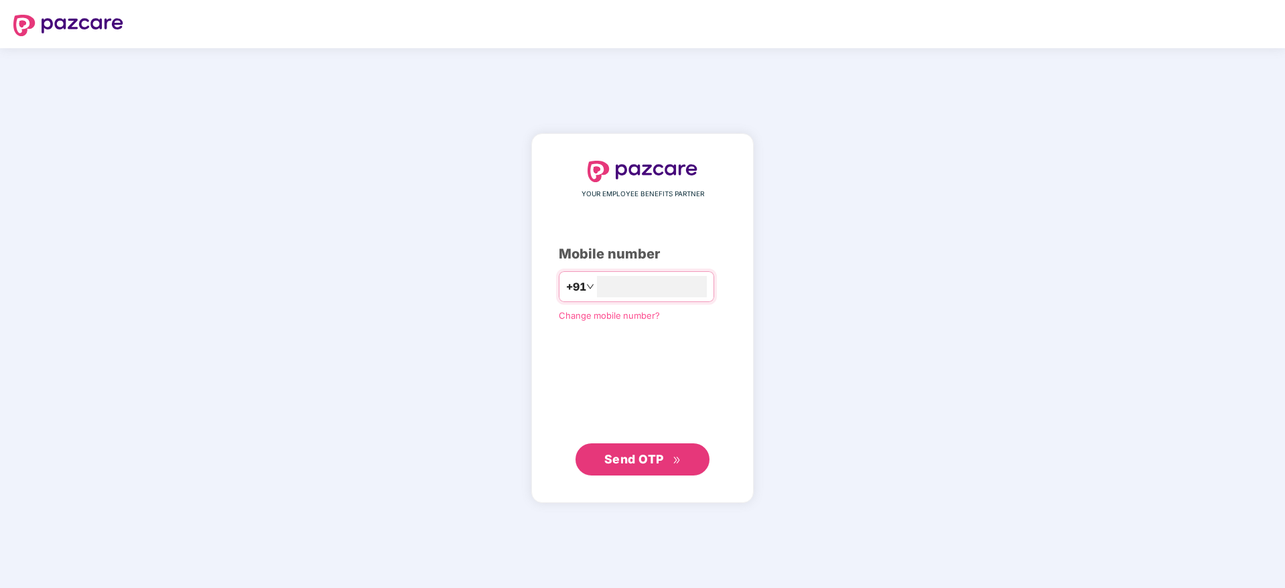  I want to click on span: Send OTP, so click(634, 459).